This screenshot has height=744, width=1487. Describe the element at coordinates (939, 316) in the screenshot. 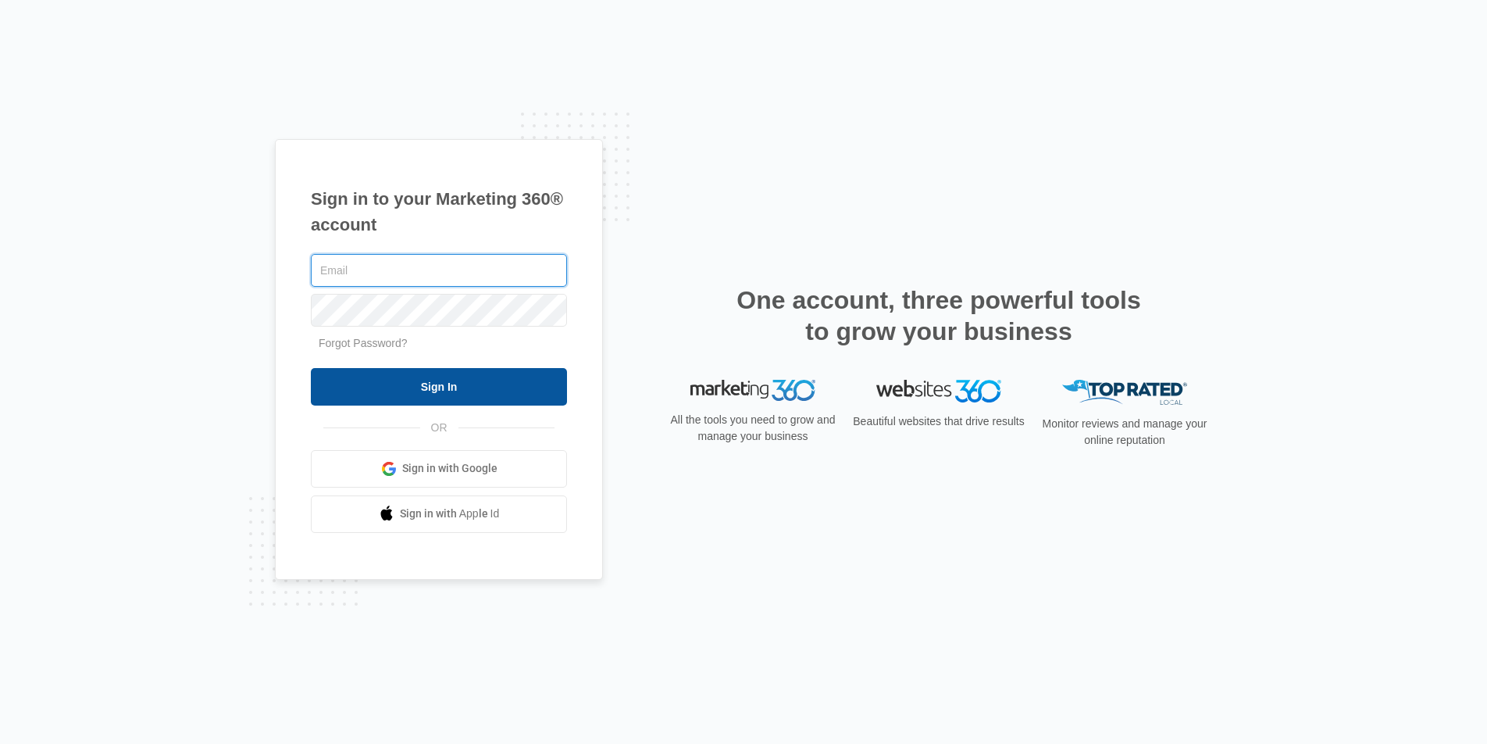

I see `h2: One account, three powerful tools to grow your business` at that location.